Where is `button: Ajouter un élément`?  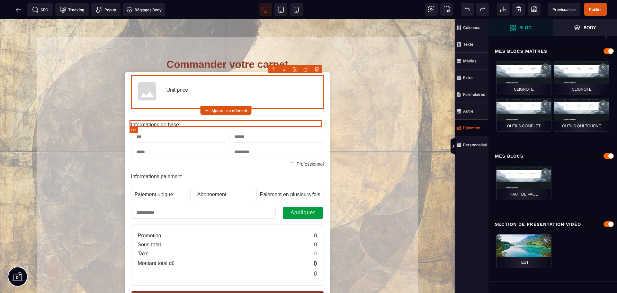 button: Ajouter un élément is located at coordinates (226, 111).